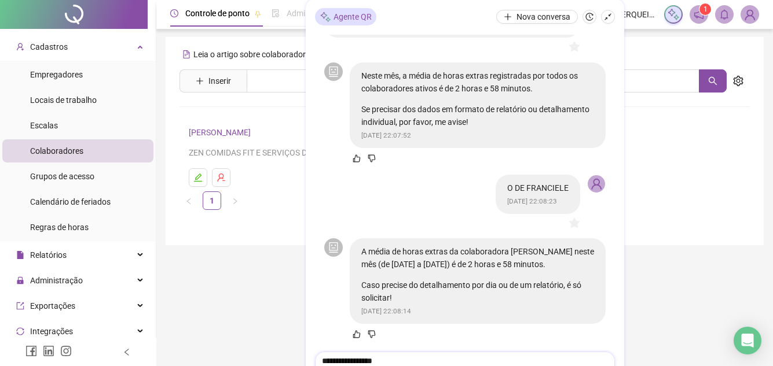 The height and width of the screenshot is (366, 773). I want to click on span: export, so click(20, 306).